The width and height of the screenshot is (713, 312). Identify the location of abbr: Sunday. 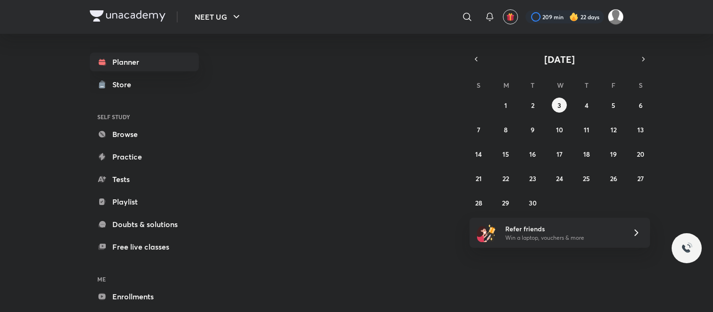
(478, 85).